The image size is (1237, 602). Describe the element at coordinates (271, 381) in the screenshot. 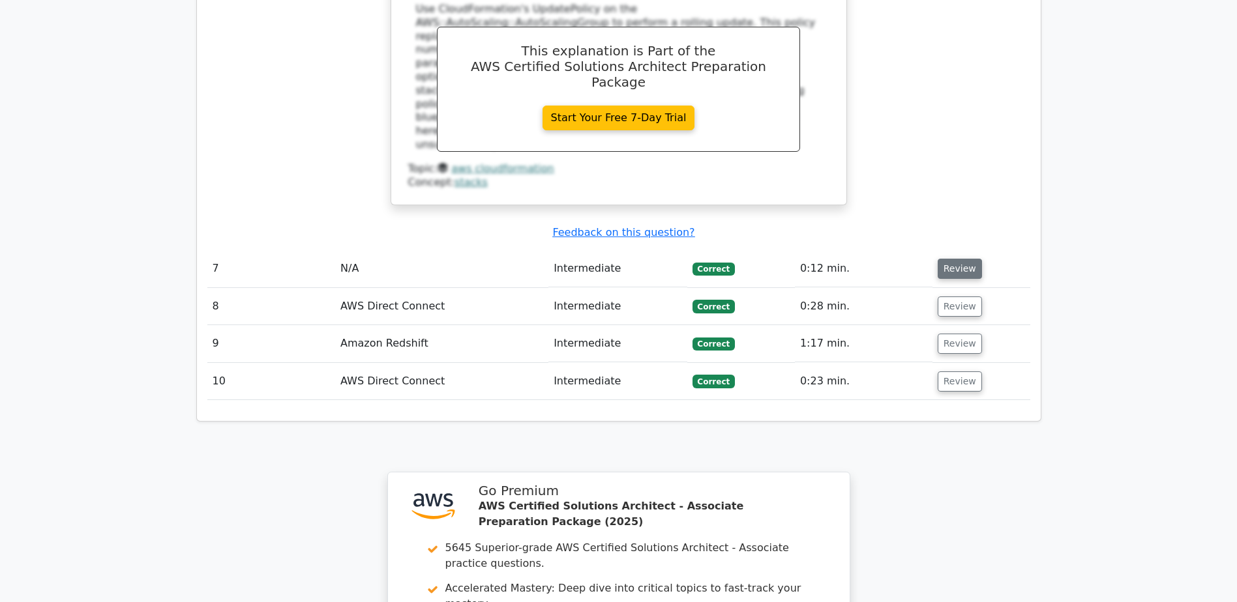

I see `td: 10` at that location.